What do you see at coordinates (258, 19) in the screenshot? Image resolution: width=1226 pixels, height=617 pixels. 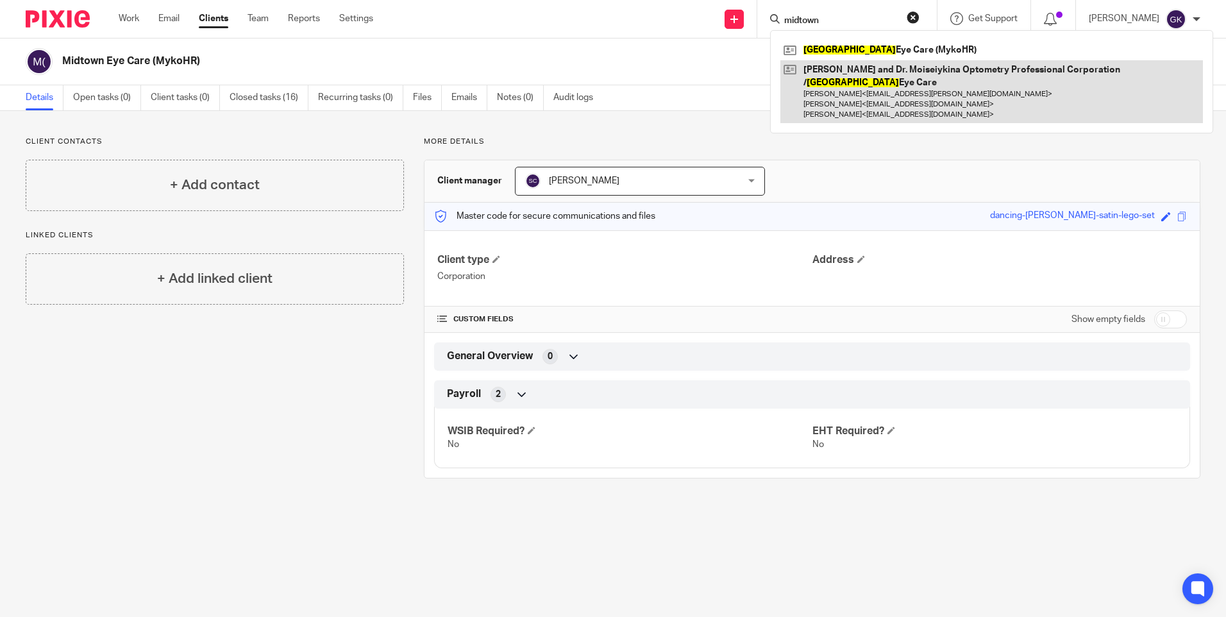 I see `a: Team` at bounding box center [258, 19].